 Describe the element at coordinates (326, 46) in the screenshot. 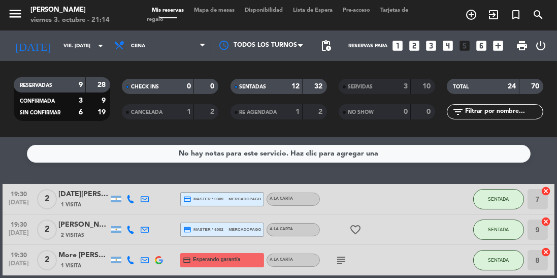

I see `span: pending_actions` at that location.